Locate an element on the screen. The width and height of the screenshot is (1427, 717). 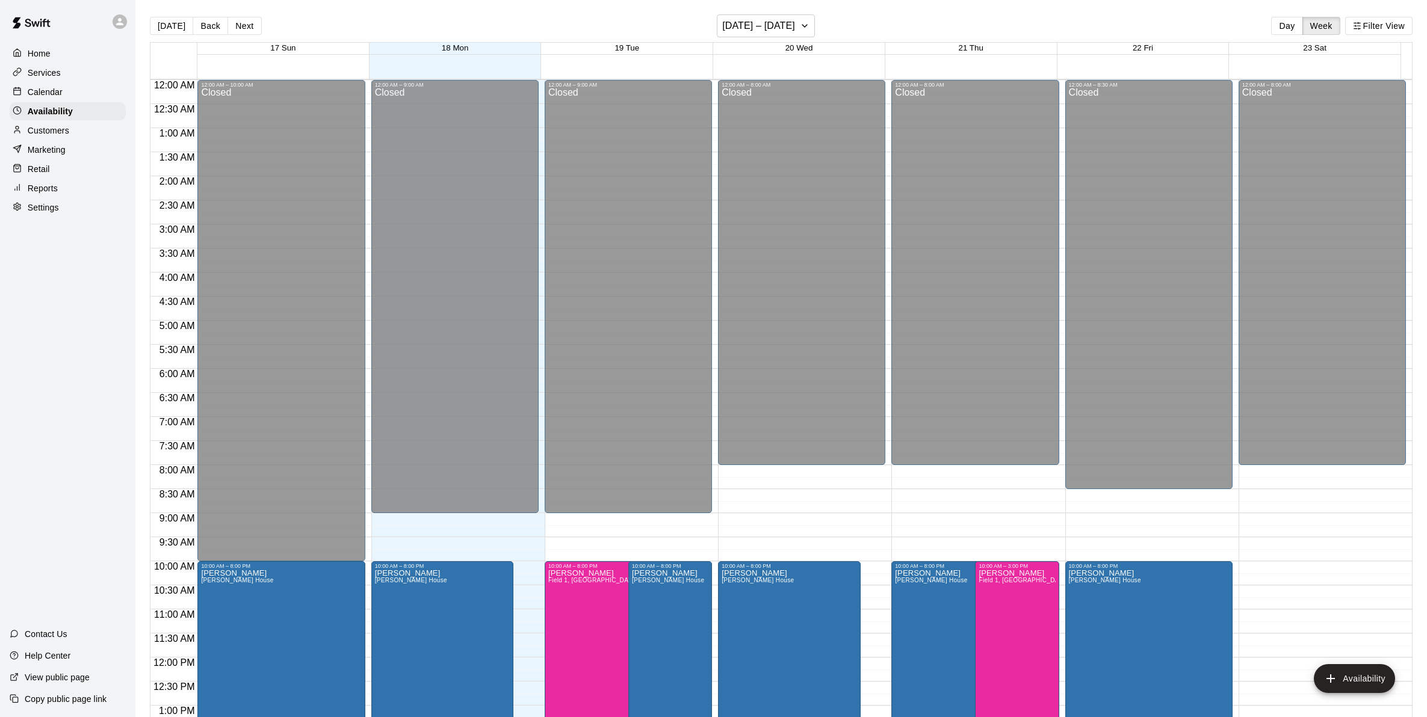
p: Marketing is located at coordinates (46, 150).